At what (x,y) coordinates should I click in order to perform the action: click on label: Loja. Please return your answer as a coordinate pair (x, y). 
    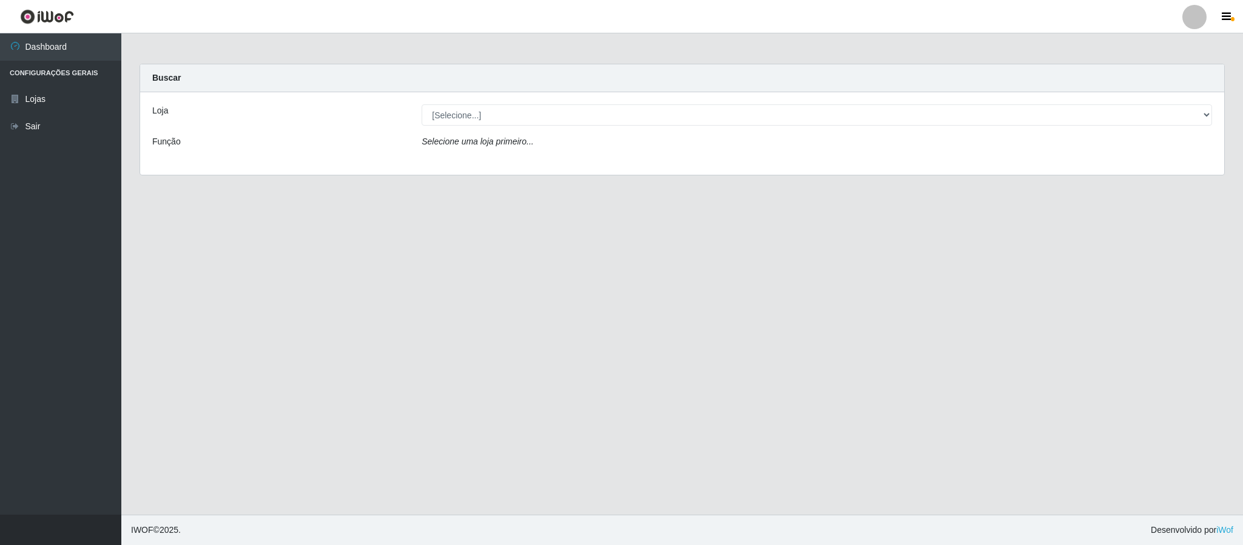
    Looking at the image, I should click on (160, 110).